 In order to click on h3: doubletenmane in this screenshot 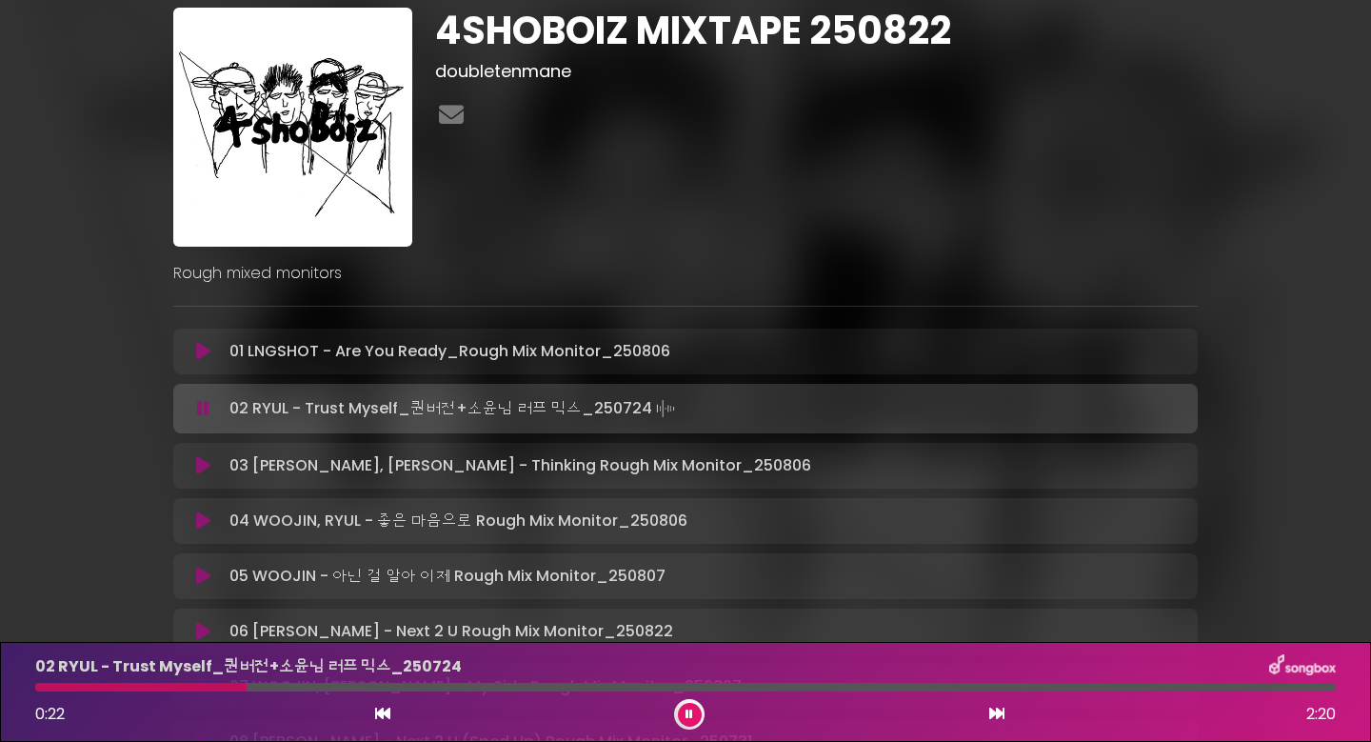, I will do `click(816, 71)`.